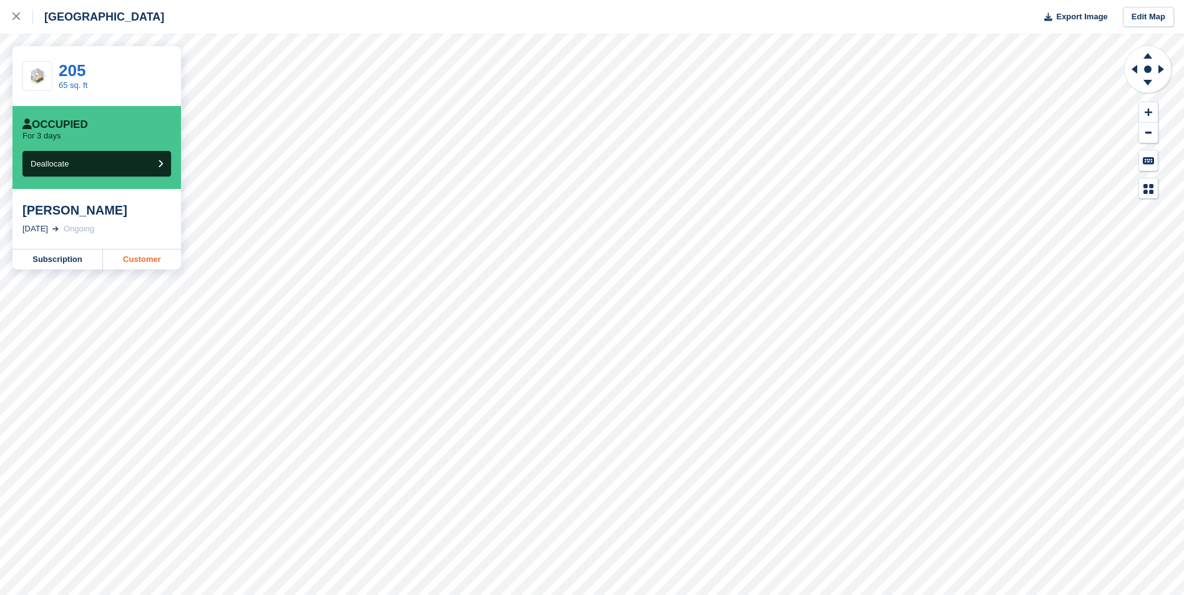  What do you see at coordinates (142, 260) in the screenshot?
I see `a: Customer` at bounding box center [142, 260].